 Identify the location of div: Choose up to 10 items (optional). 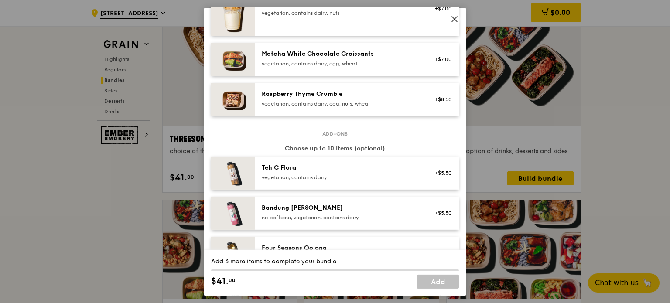
(335, 148).